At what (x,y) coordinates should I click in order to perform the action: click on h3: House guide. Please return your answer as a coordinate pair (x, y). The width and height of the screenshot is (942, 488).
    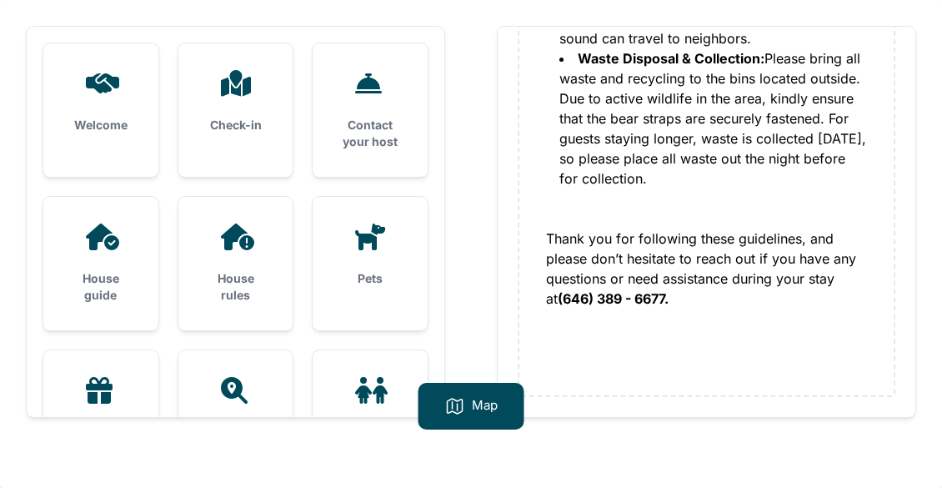
    Looking at the image, I should click on (101, 287).